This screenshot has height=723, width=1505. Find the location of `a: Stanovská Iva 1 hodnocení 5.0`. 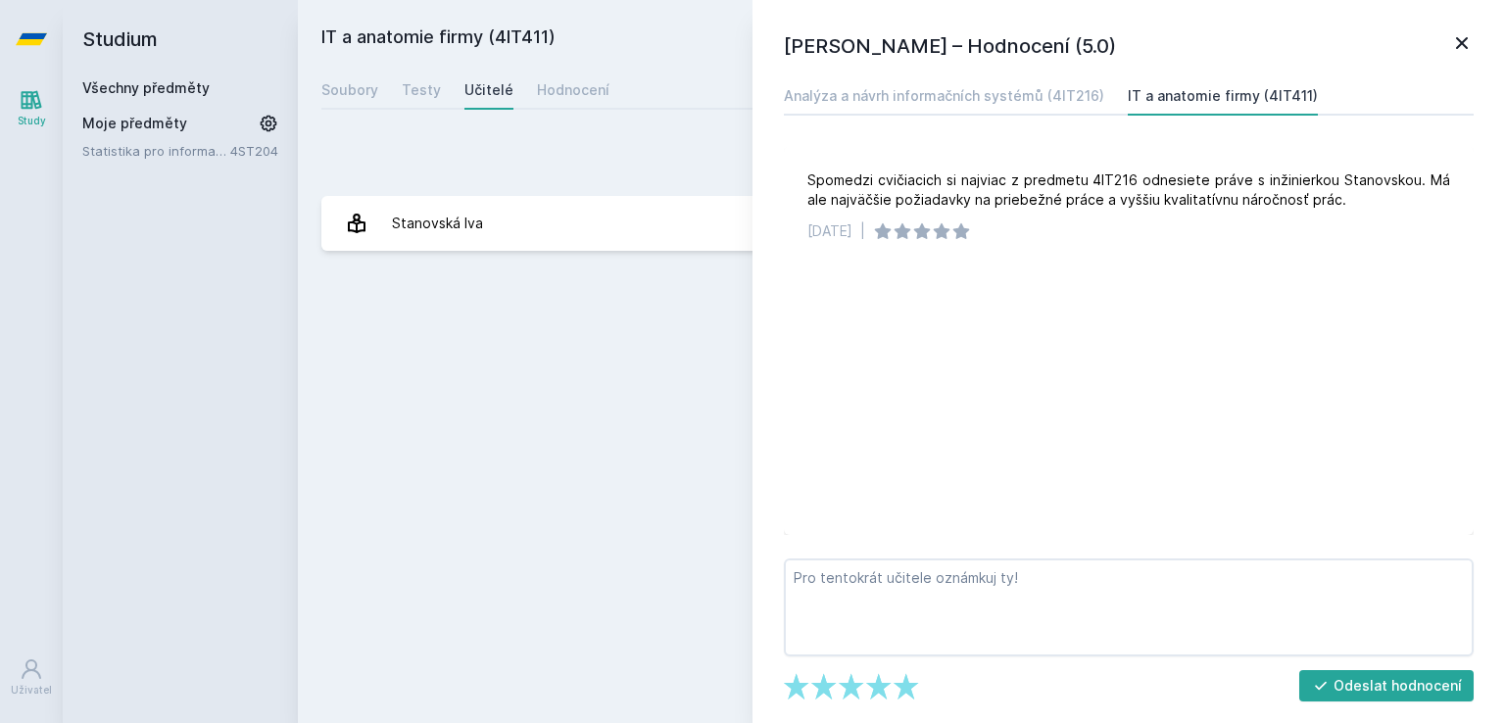

a: Stanovská Iva 1 hodnocení 5.0 is located at coordinates (901, 223).